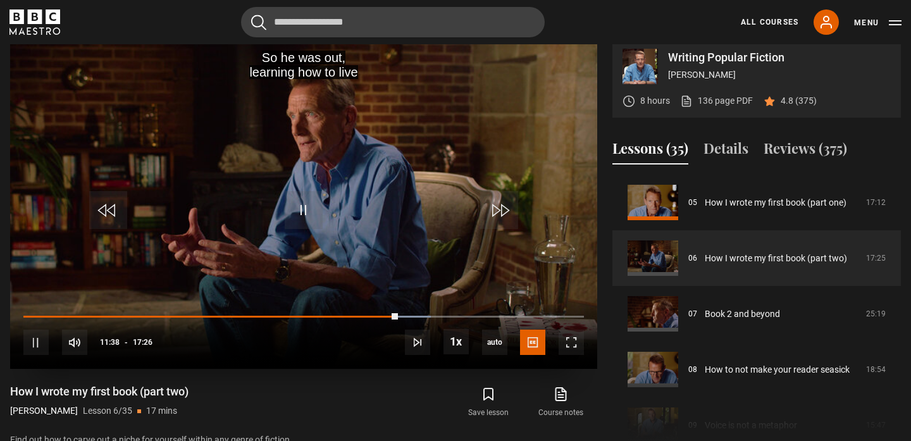 The height and width of the screenshot is (441, 911). What do you see at coordinates (161, 411) in the screenshot?
I see `p: 17 mins` at bounding box center [161, 411].